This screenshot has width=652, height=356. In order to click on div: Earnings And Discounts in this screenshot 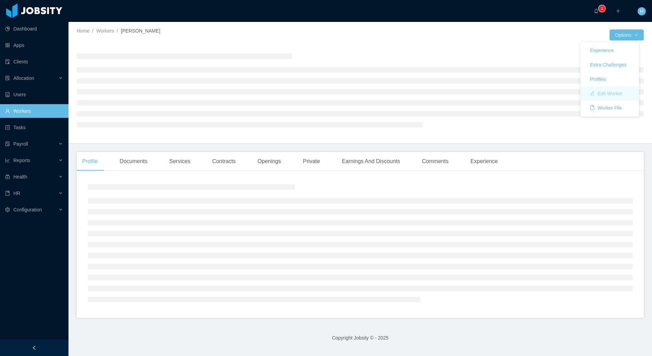, I will do `click(371, 161)`.